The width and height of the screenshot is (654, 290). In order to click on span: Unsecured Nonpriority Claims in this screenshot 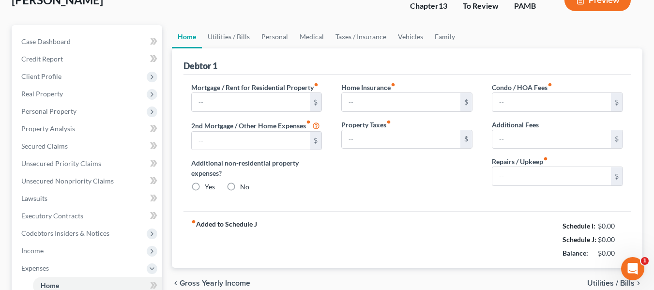, I will do `click(67, 181)`.